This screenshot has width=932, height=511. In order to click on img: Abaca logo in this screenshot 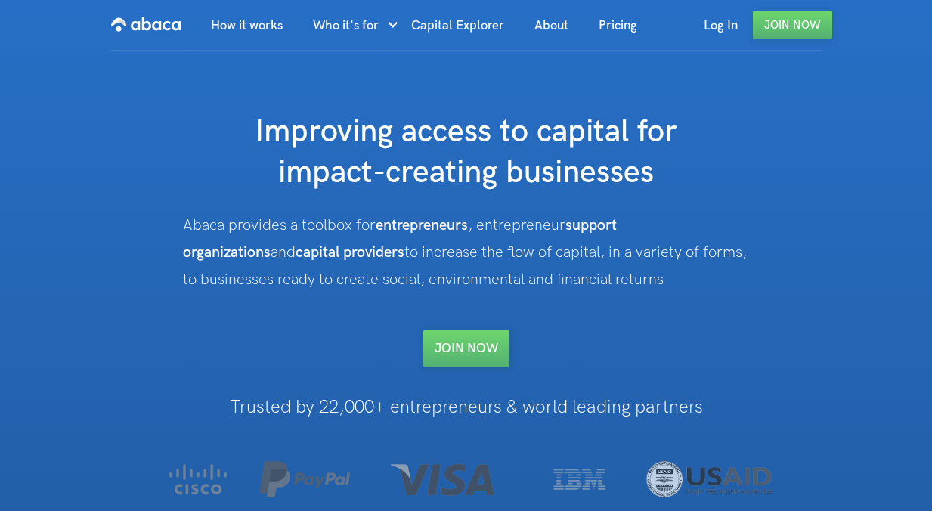, I will do `click(146, 24)`.